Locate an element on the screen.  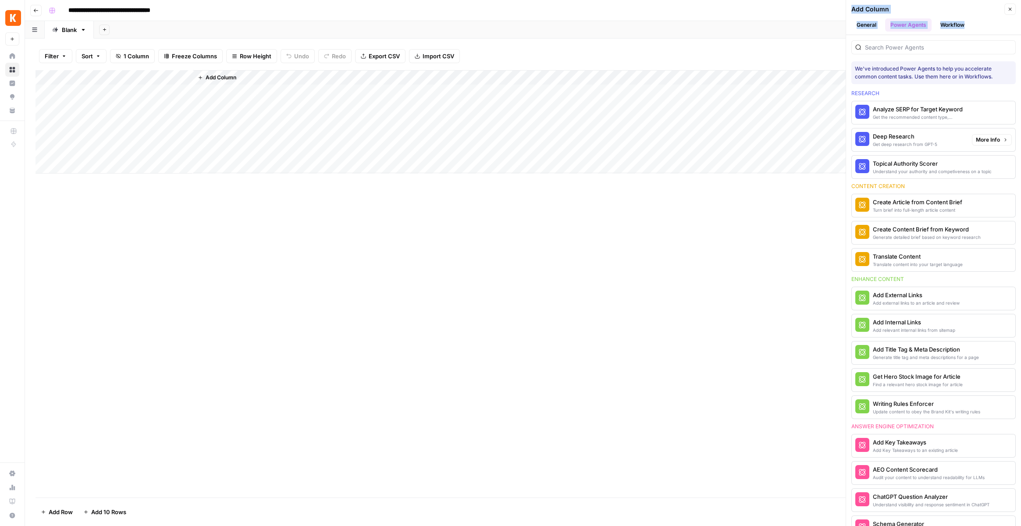
a: Blank is located at coordinates (69, 30).